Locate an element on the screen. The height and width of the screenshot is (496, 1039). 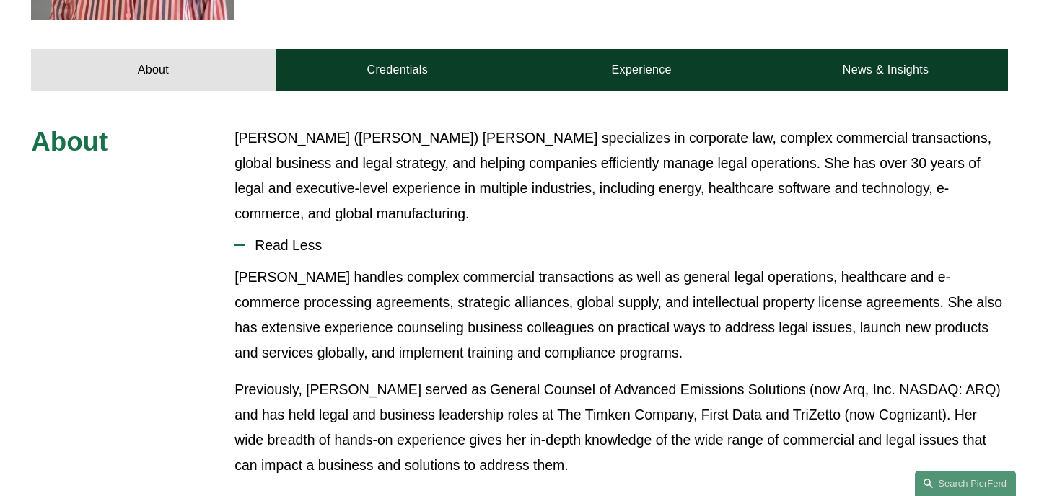
a: Credentials is located at coordinates (398, 70).